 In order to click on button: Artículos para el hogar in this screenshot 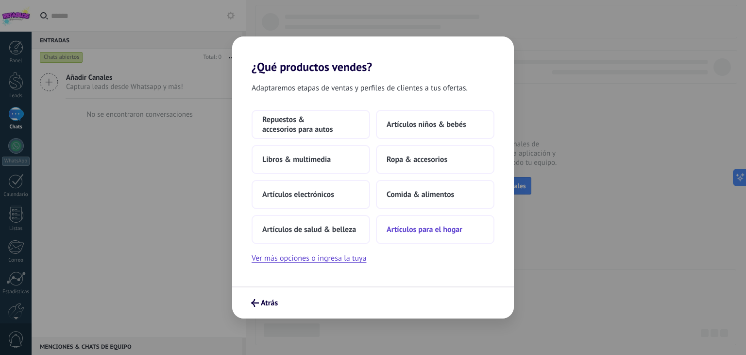, I will do `click(435, 229)`.